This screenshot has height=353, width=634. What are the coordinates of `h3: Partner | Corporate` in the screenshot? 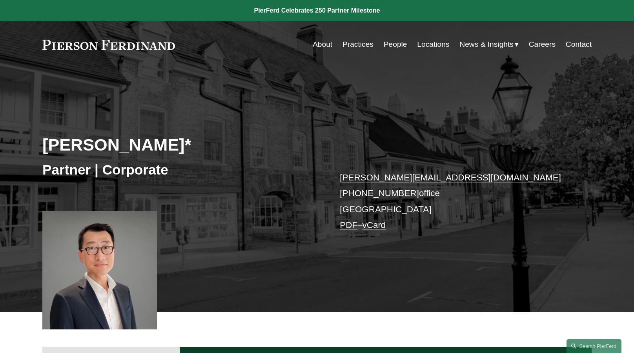 It's located at (180, 170).